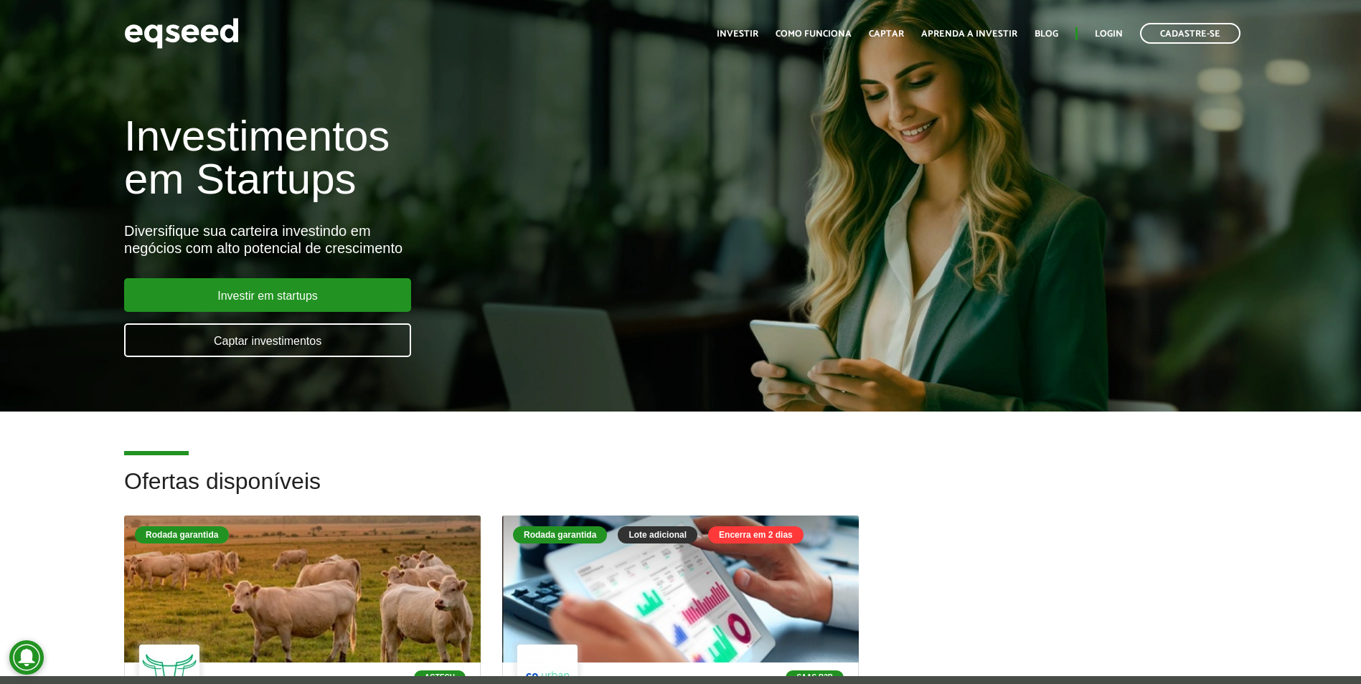 This screenshot has width=1361, height=684. I want to click on a: Blog, so click(1046, 34).